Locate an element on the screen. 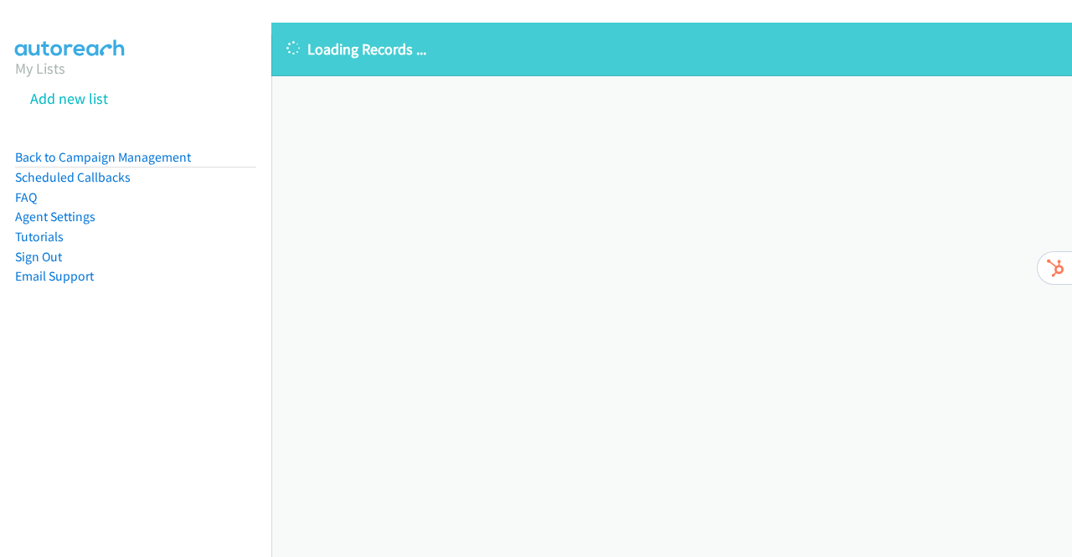 Image resolution: width=1072 pixels, height=557 pixels. a: Add new list is located at coordinates (69, 98).